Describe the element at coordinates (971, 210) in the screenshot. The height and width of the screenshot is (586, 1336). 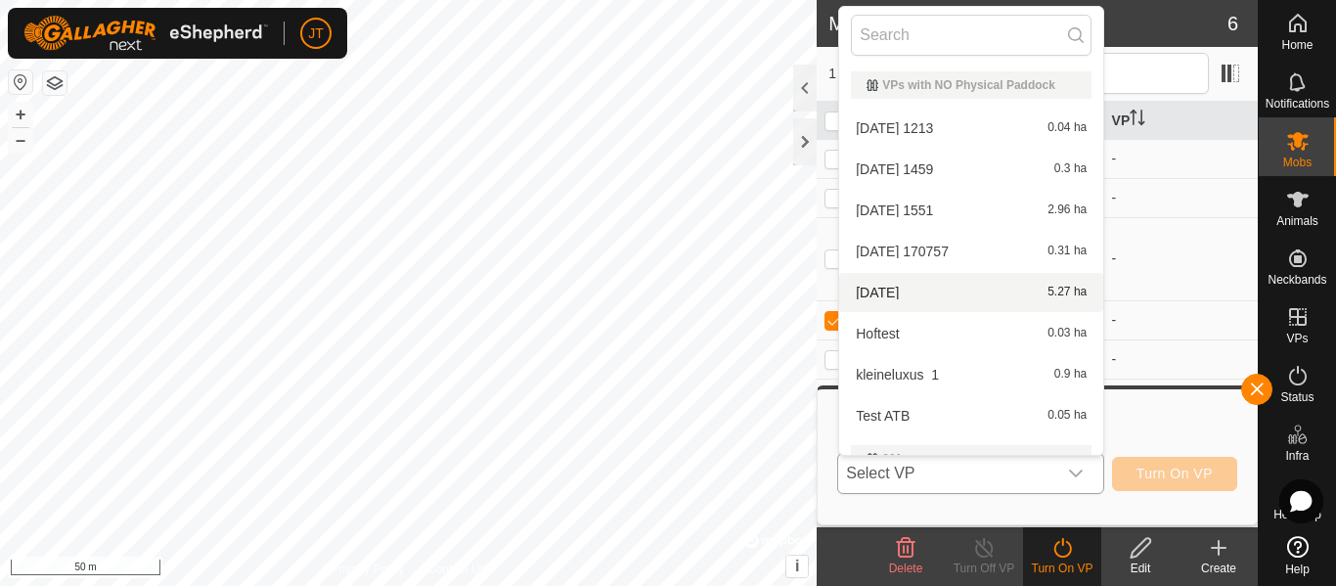
I see `li: 2024-04-15 1551` at that location.